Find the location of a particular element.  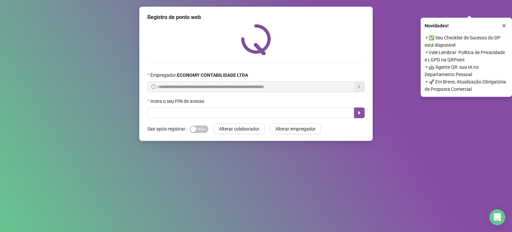

span: caret-right is located at coordinates (359, 113).